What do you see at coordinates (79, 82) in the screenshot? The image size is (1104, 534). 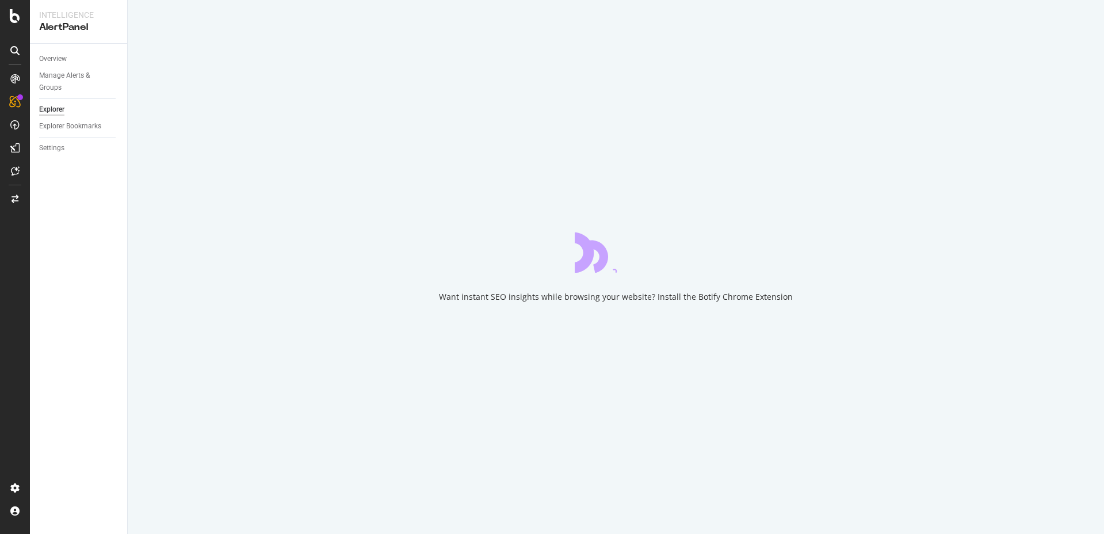 I see `a: Manage Alerts & Groups` at bounding box center [79, 82].